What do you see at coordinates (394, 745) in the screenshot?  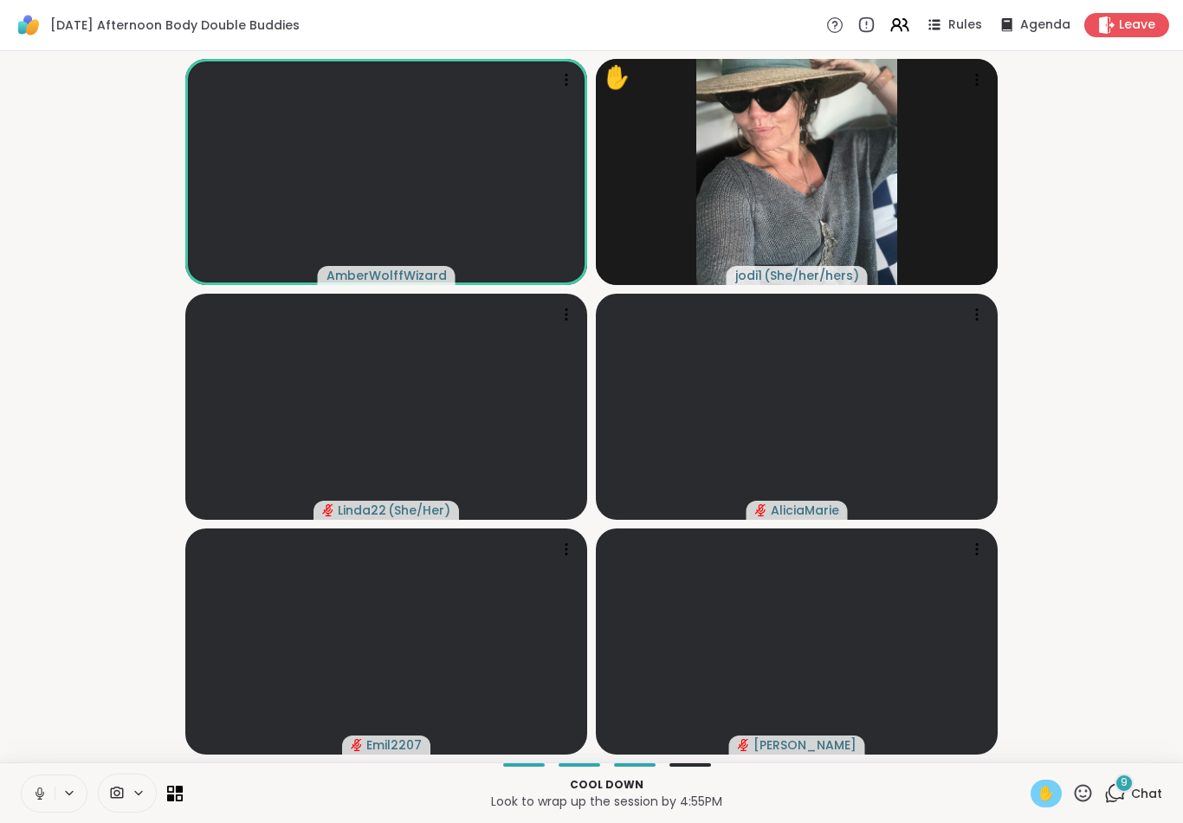 I see `span: Emil2207` at bounding box center [394, 745].